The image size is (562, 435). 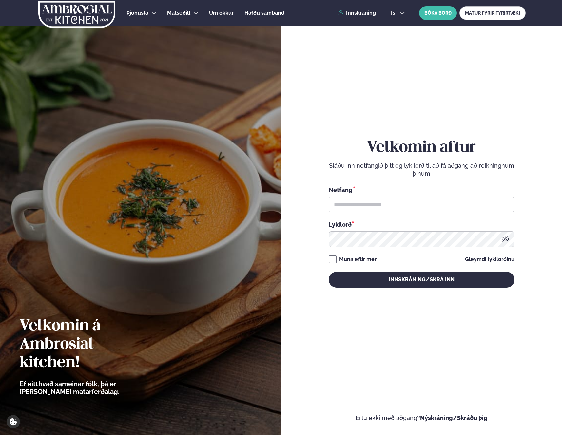 I want to click on span: Hafðu samband, so click(x=265, y=13).